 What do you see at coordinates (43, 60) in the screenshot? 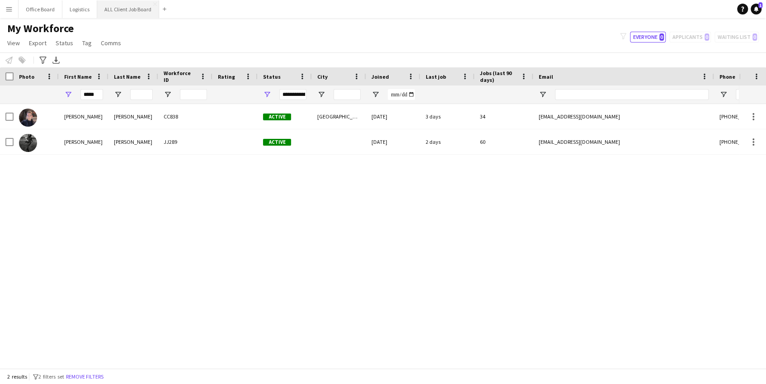
I see `app-action-btn: Advanced filters` at bounding box center [43, 60].